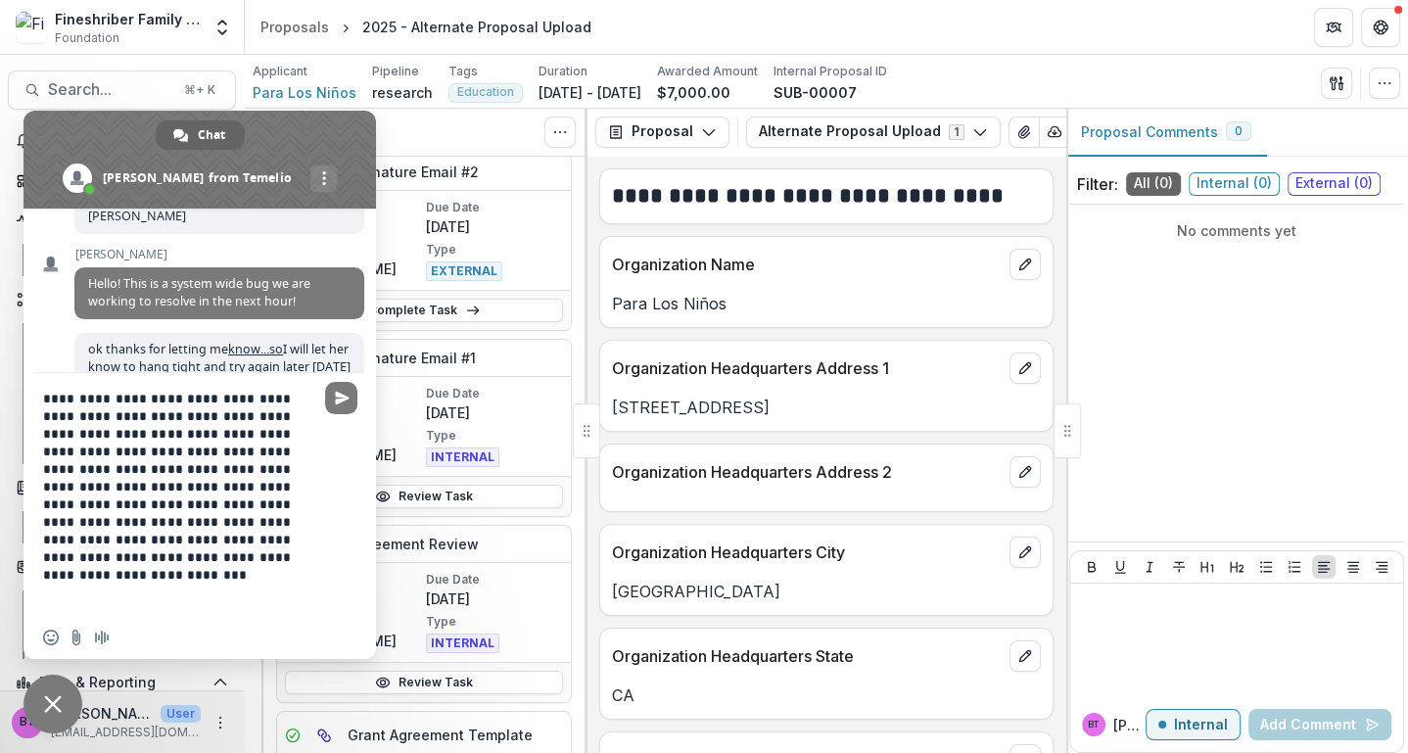 The image size is (1408, 753). What do you see at coordinates (826, 304) in the screenshot?
I see `p: Para Los Niños` at bounding box center [826, 304].